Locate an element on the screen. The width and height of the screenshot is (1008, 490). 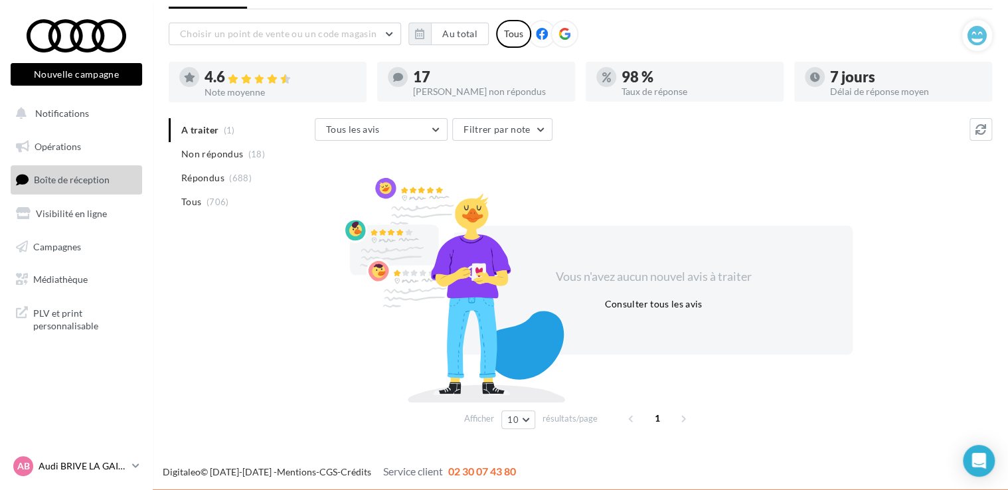
a: CGS is located at coordinates (328, 471).